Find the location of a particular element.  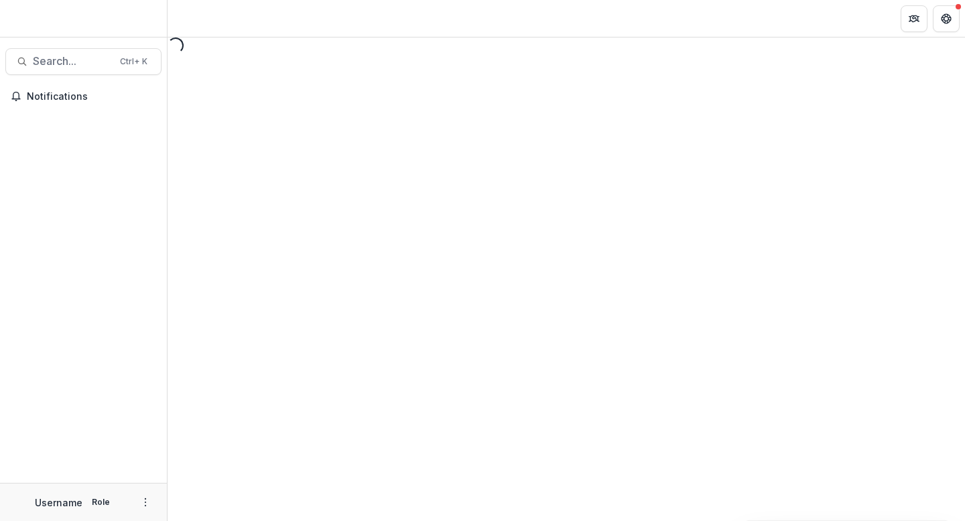

p: Role is located at coordinates (100, 502).